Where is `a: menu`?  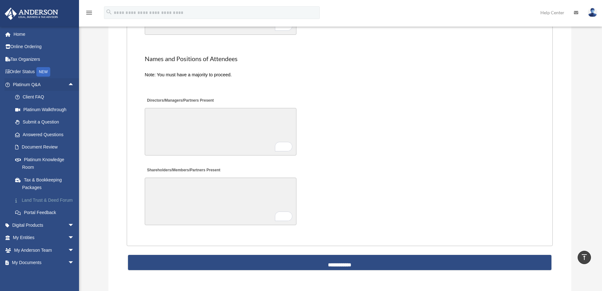
a: menu is located at coordinates (89, 14).